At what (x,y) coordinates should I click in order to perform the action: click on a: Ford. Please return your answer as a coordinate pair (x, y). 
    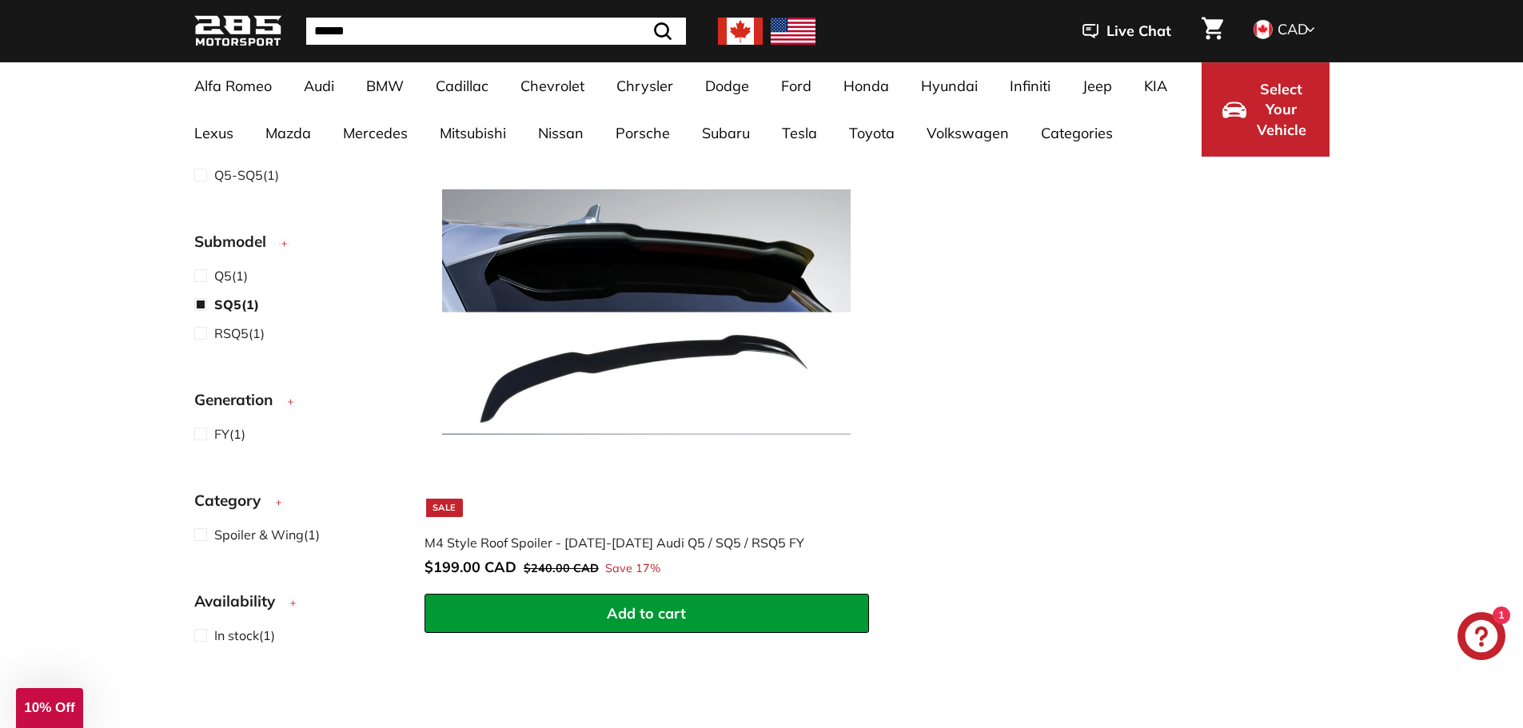
    Looking at the image, I should click on (796, 86).